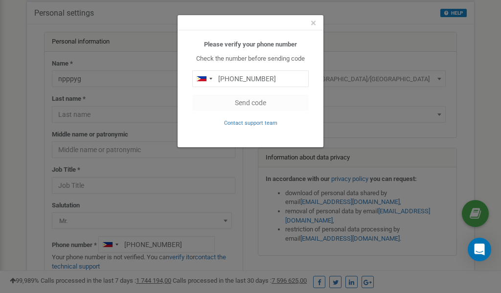  I want to click on small: Contact support team, so click(250, 123).